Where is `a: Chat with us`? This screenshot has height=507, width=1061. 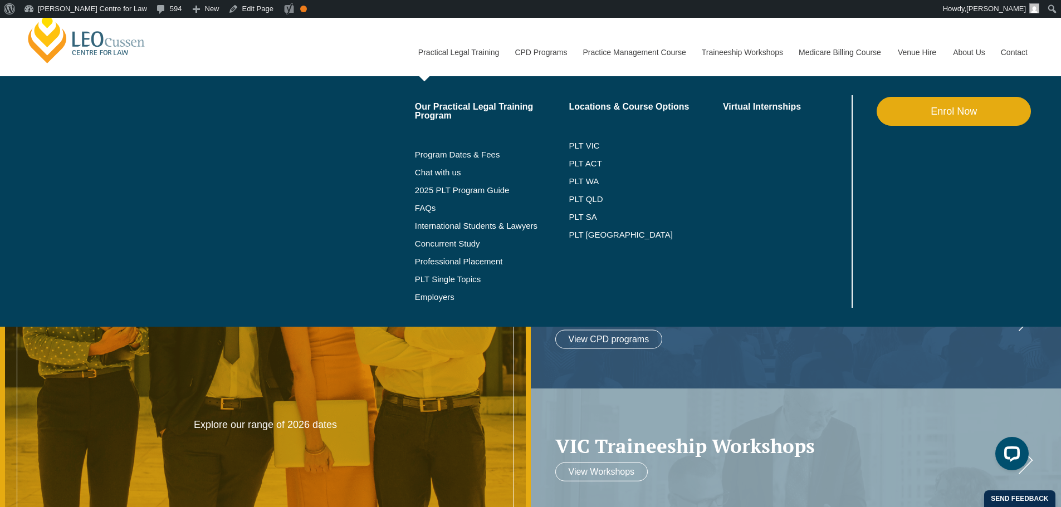 a: Chat with us is located at coordinates (492, 173).